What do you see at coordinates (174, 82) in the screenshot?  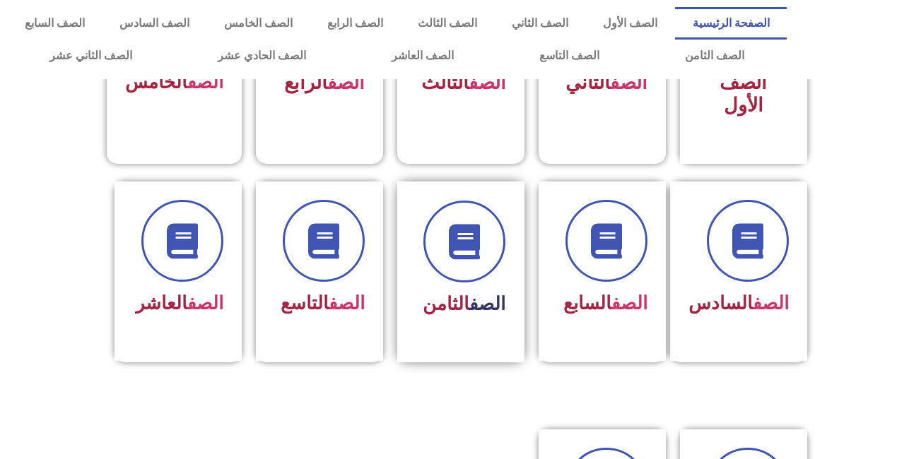 I see `span: الخامس` at bounding box center [174, 82].